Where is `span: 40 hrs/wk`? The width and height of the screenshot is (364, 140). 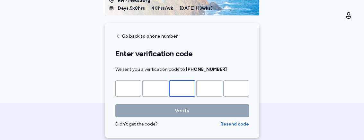 span: 40 hrs/wk is located at coordinates (162, 8).